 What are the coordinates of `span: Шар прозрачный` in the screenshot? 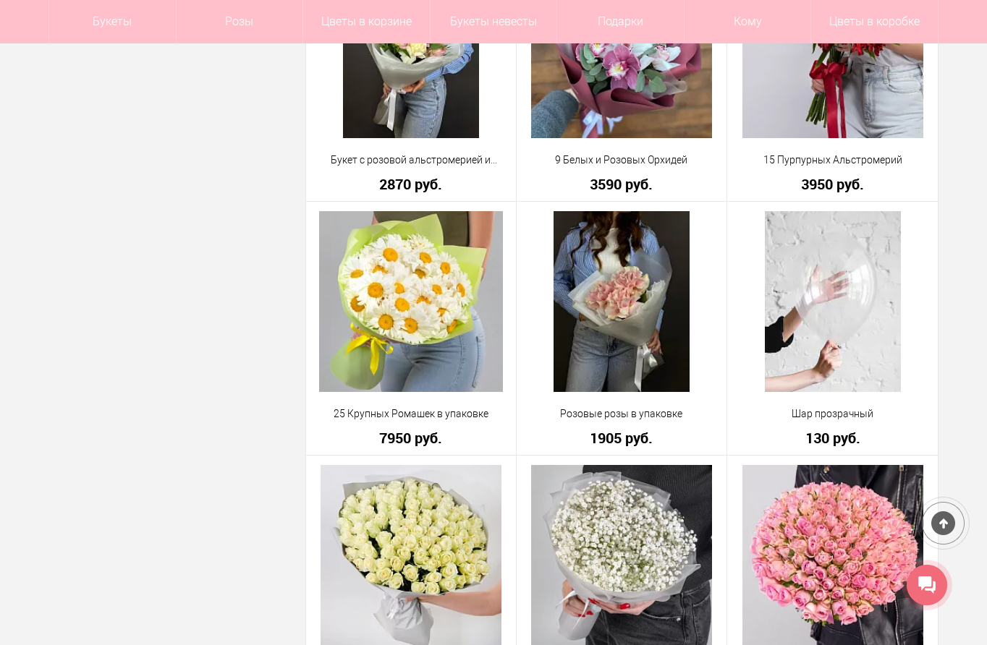 It's located at (832, 414).